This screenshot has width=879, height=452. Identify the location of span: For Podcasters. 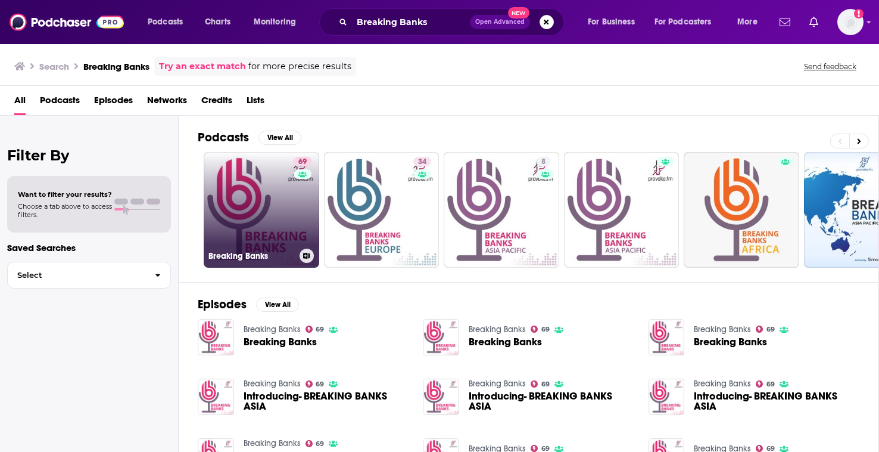
(683, 22).